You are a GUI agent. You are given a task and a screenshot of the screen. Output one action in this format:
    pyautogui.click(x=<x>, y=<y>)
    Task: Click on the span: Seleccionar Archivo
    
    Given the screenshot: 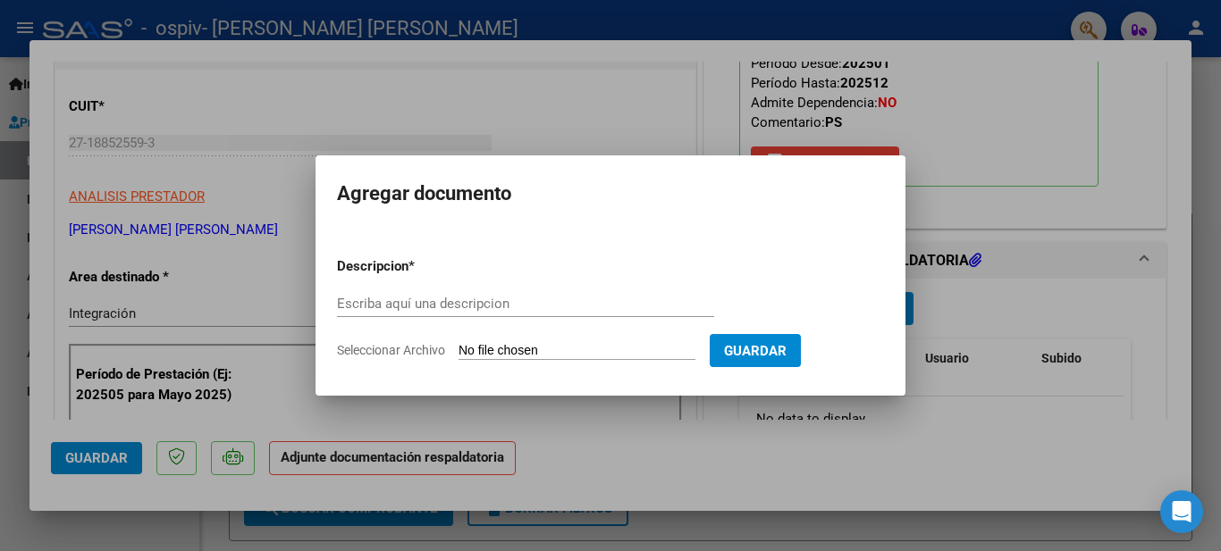 What is the action you would take?
    pyautogui.click(x=390, y=350)
    